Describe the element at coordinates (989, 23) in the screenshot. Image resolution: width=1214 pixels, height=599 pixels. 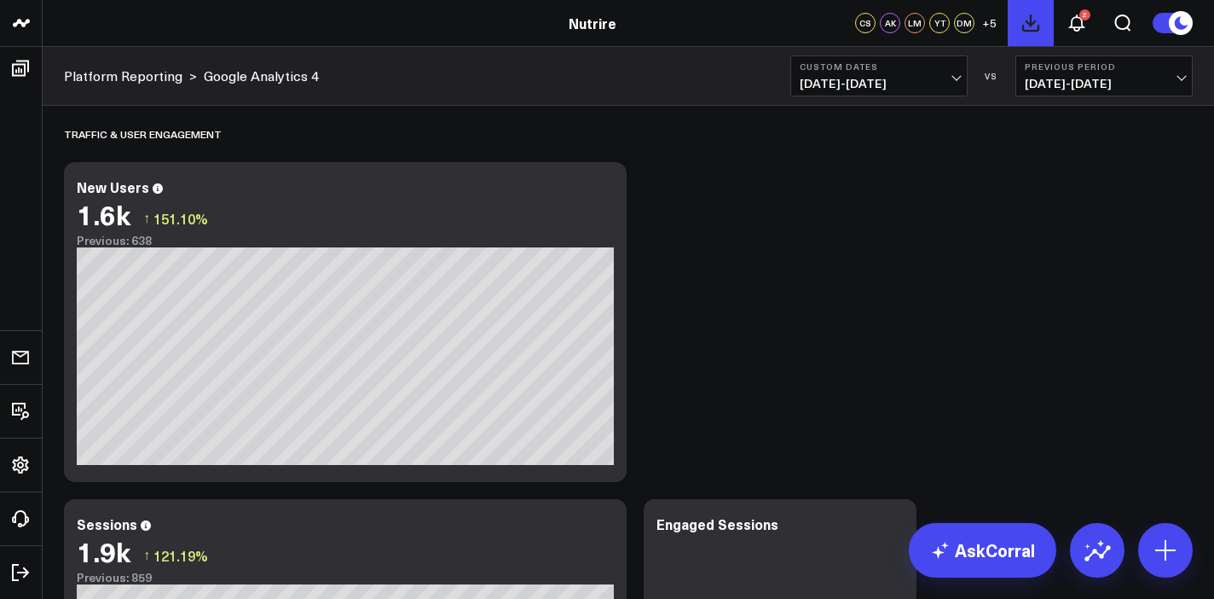
I see `span: + 5` at that location.